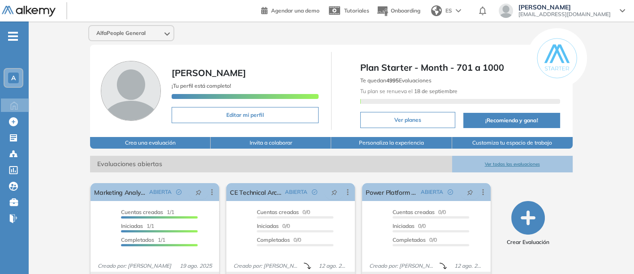 The image size is (634, 274). What do you see at coordinates (512, 164) in the screenshot?
I see `button: Ver todas las evaluaciones` at bounding box center [512, 164].